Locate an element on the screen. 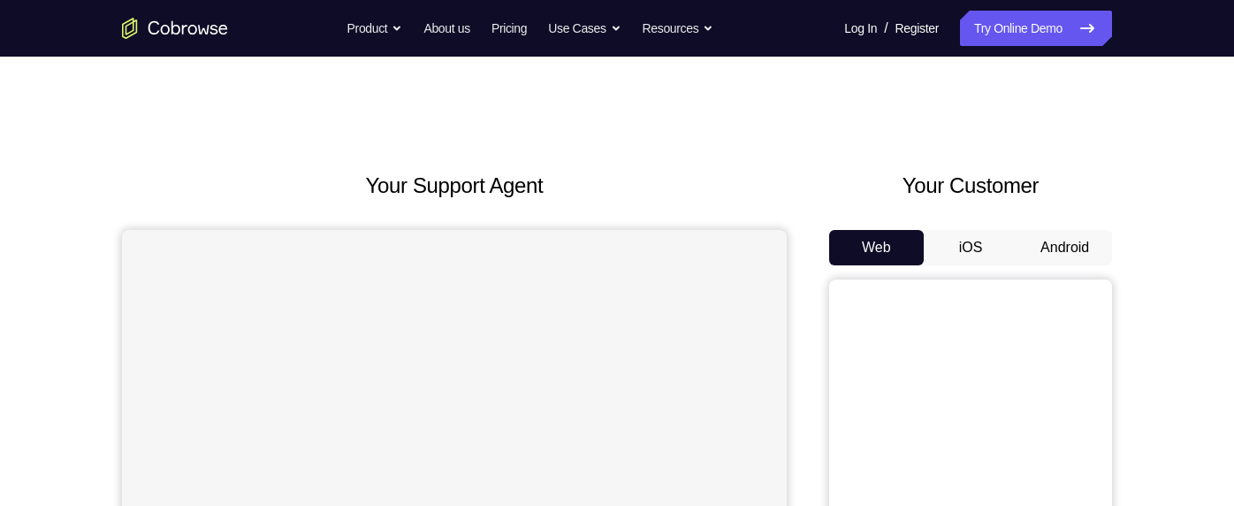 Image resolution: width=1234 pixels, height=506 pixels. button: Android is located at coordinates (1064, 247).